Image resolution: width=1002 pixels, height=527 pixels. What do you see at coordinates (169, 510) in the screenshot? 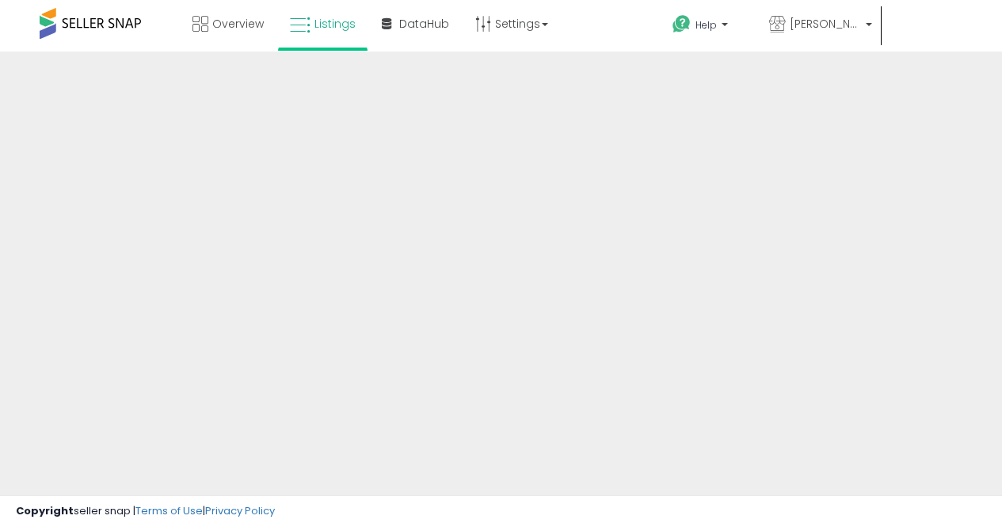
I see `a: Terms of Use` at bounding box center [169, 510].